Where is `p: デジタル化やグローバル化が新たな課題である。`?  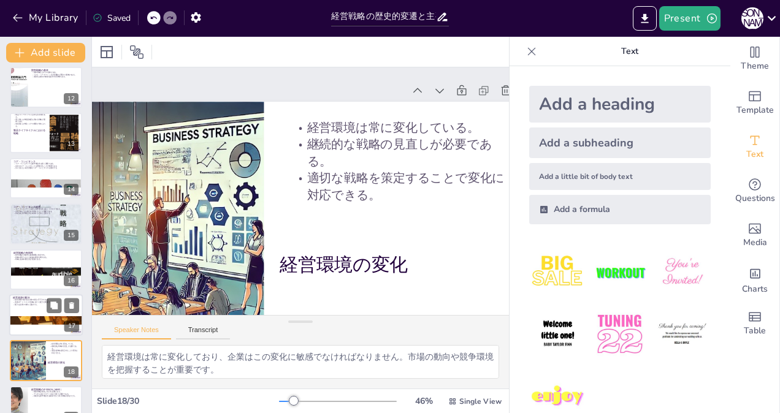 p: デジタル化やグローバル化が新たな課題である。 is located at coordinates (55, 394).